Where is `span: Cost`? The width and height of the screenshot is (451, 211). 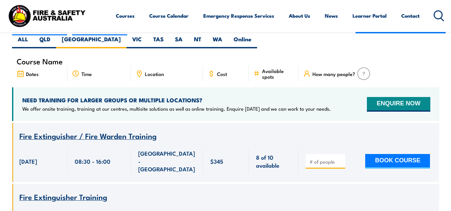 span: Cost is located at coordinates (222, 74).